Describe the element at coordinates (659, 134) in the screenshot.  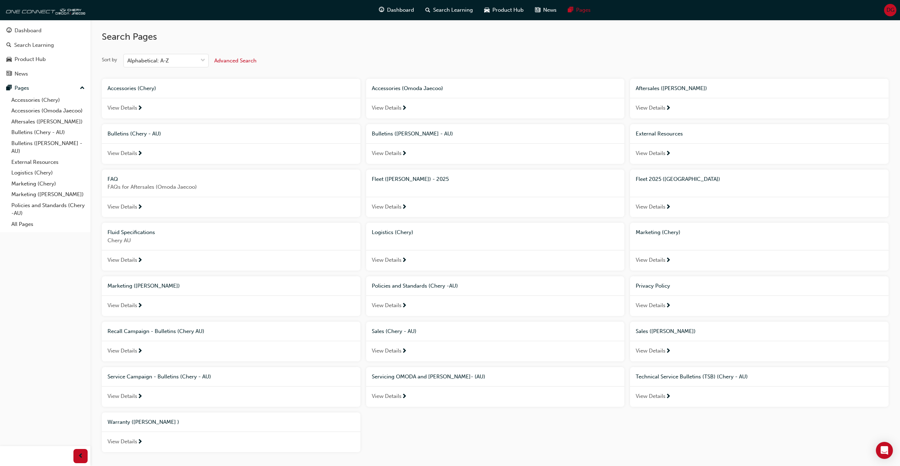
I see `span: External Resources` at that location.